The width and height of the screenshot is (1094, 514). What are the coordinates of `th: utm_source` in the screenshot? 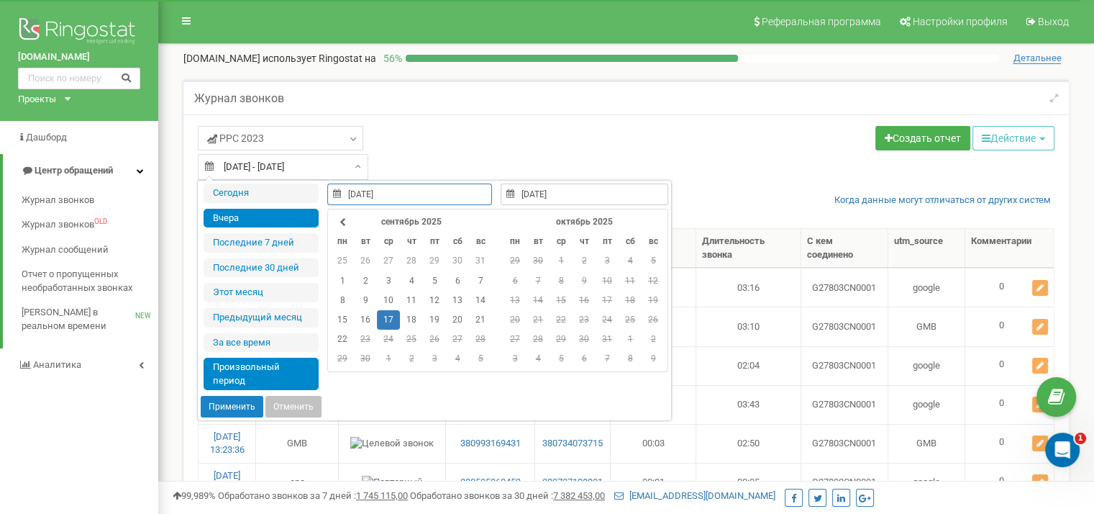 It's located at (927, 248).